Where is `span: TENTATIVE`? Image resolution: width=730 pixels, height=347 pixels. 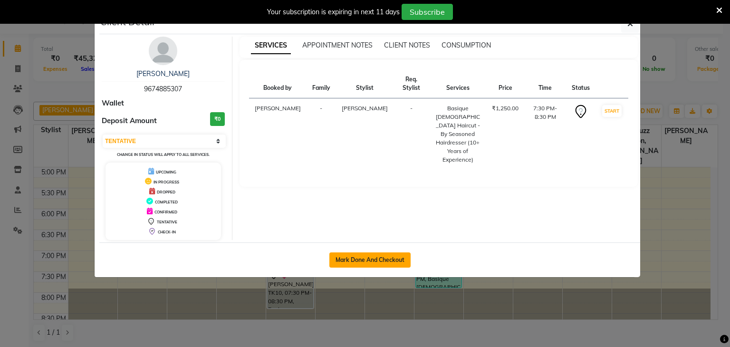
span: TENTATIVE is located at coordinates (167, 222).